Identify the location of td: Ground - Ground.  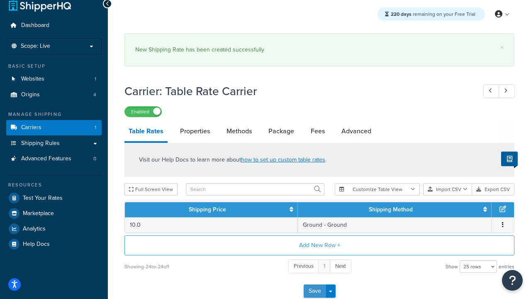
(395, 225).